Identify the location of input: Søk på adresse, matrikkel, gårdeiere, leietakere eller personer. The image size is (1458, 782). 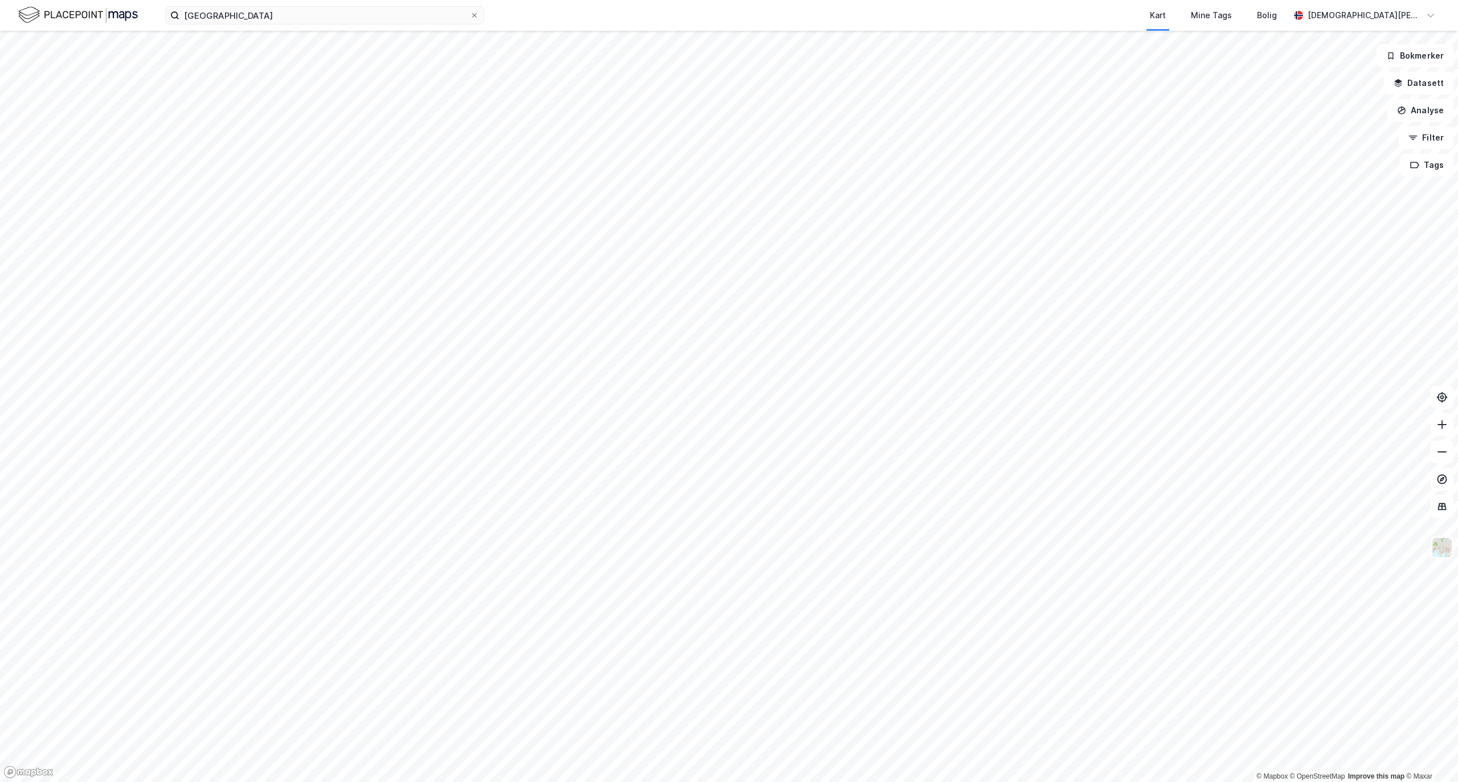
(325, 15).